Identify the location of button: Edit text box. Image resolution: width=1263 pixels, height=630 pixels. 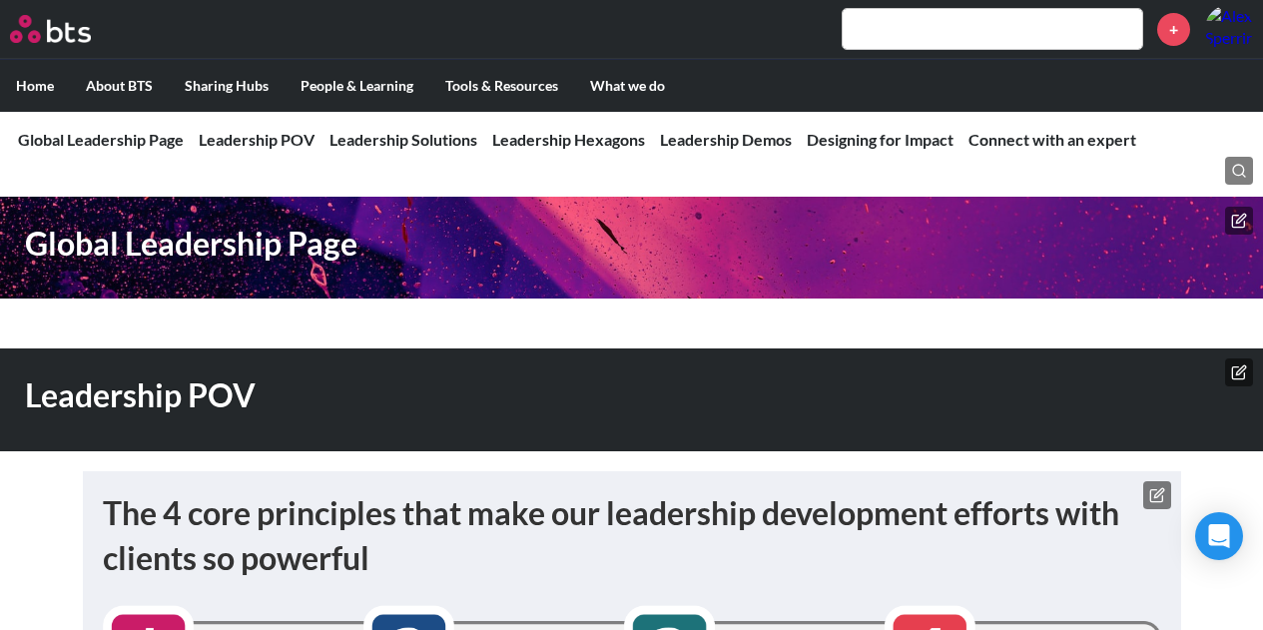
(1158, 495).